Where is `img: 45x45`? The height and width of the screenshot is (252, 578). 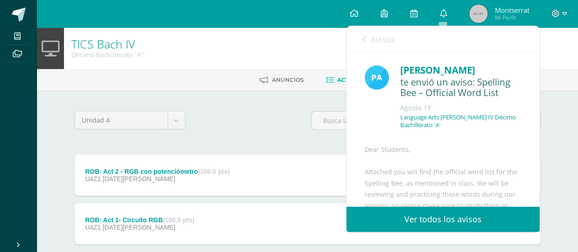 img: 45x45 is located at coordinates (478, 14).